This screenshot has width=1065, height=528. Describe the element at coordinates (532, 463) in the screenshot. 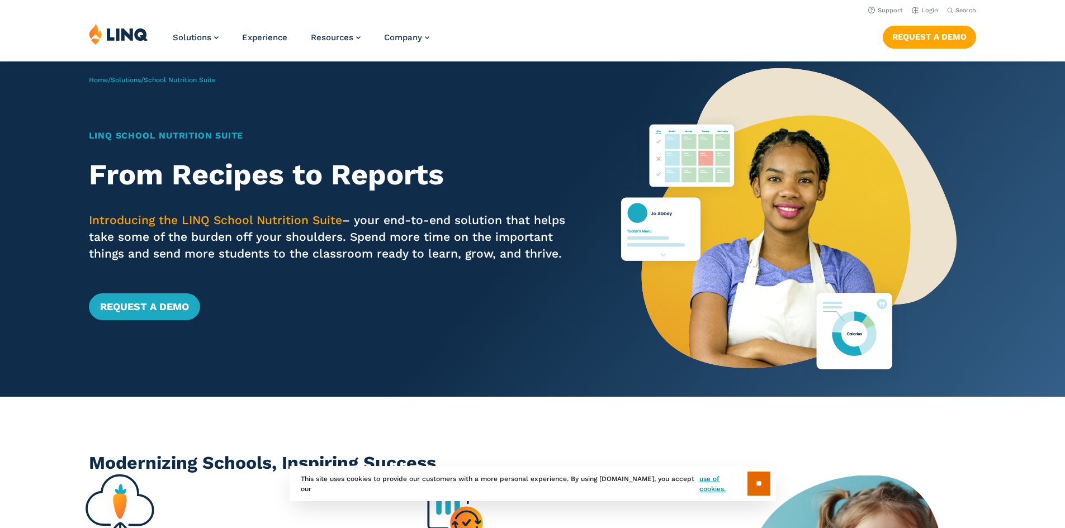

I see `h2: Modernizing Schools, Inspiring Success` at that location.